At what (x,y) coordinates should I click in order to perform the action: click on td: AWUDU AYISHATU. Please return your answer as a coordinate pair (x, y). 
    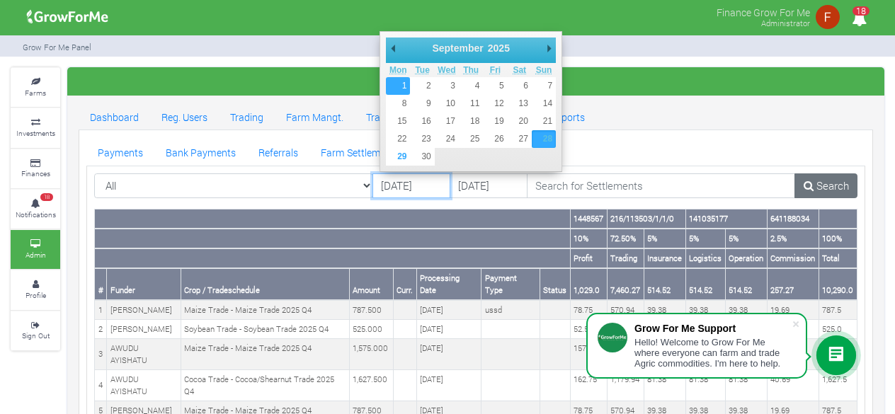
    Looking at the image, I should click on (144, 386).